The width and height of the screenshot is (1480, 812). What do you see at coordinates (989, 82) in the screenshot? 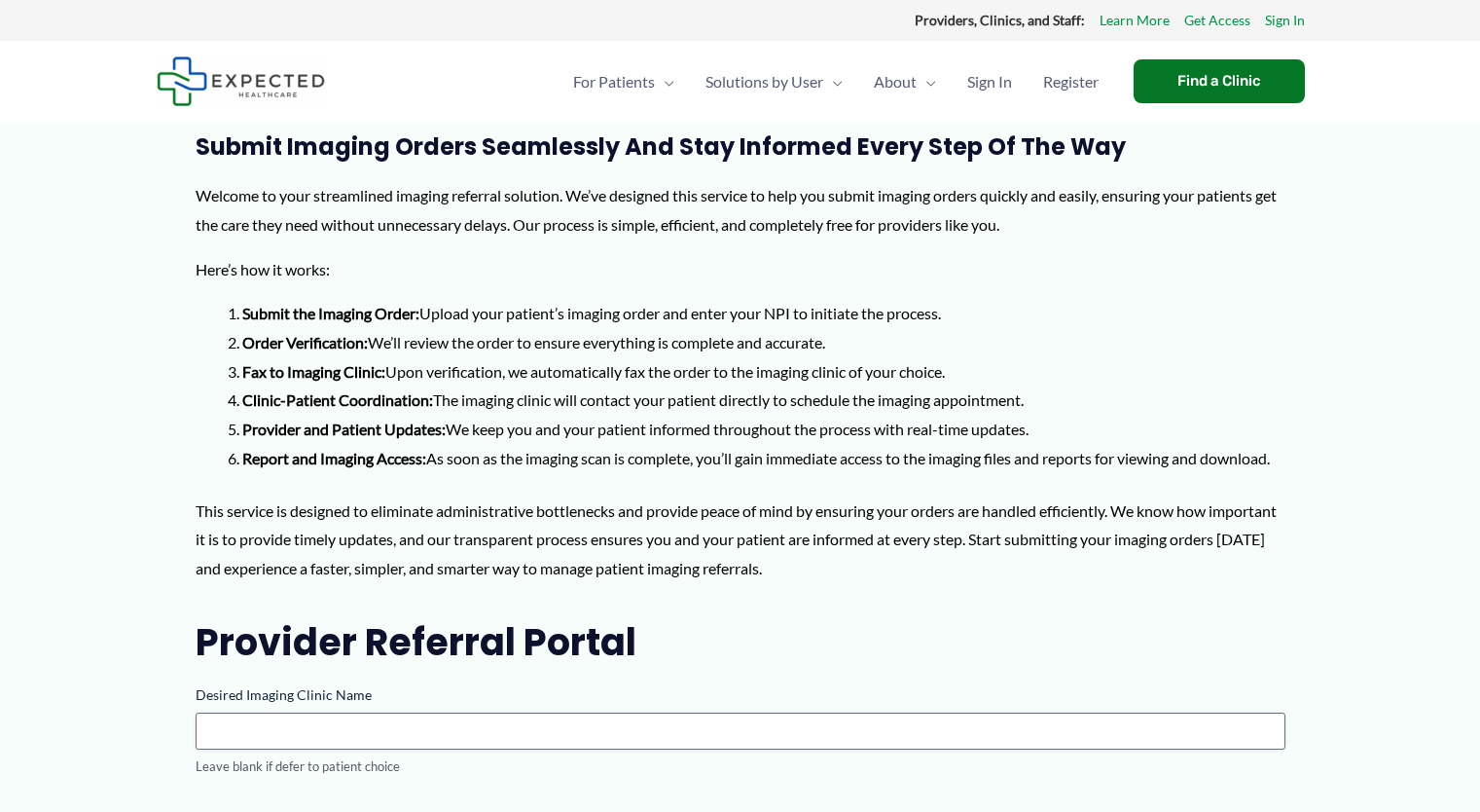
I see `span: Sign In` at bounding box center [989, 82].